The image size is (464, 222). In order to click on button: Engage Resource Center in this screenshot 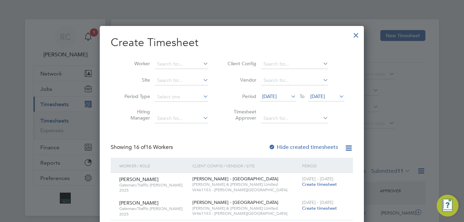, I will do `click(447, 206)`.